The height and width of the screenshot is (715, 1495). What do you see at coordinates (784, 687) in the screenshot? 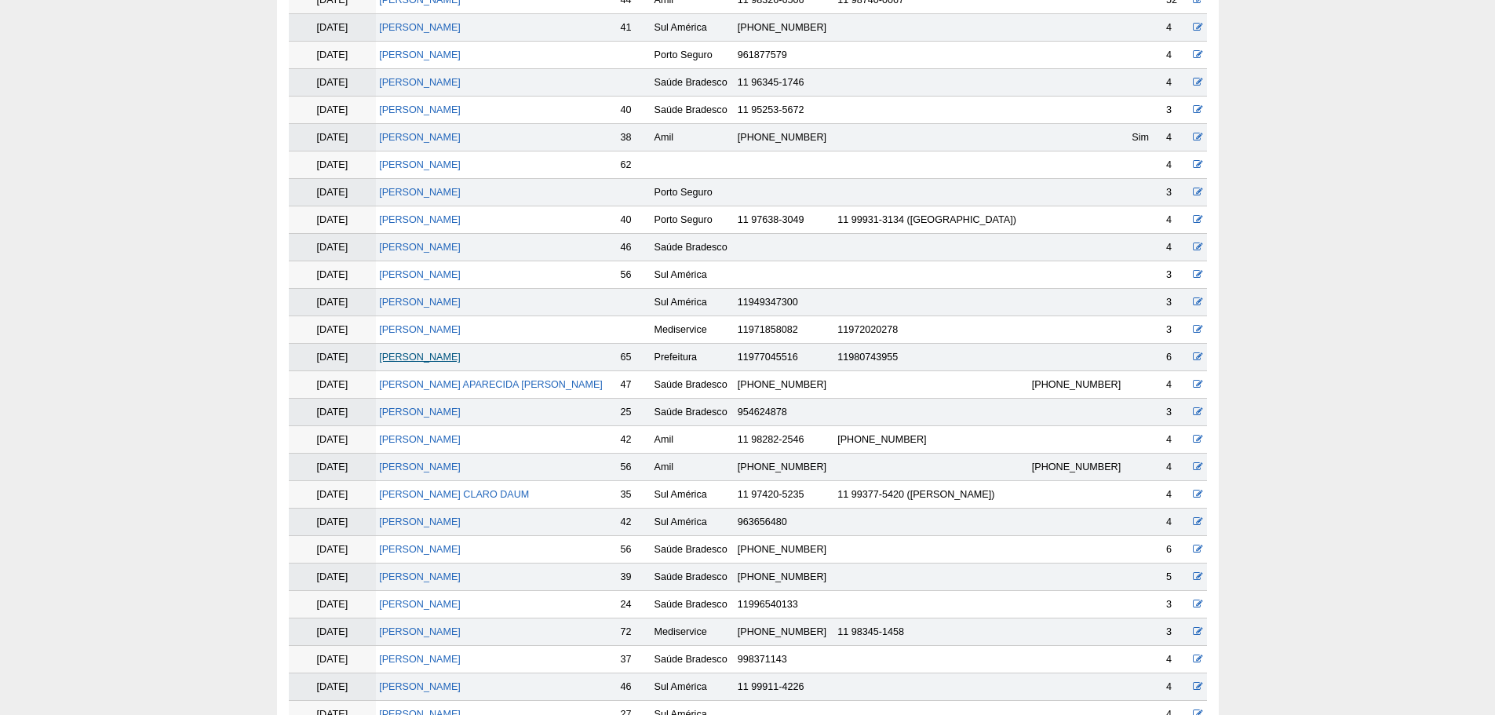
I see `td: 11 99911-4226` at bounding box center [784, 687].